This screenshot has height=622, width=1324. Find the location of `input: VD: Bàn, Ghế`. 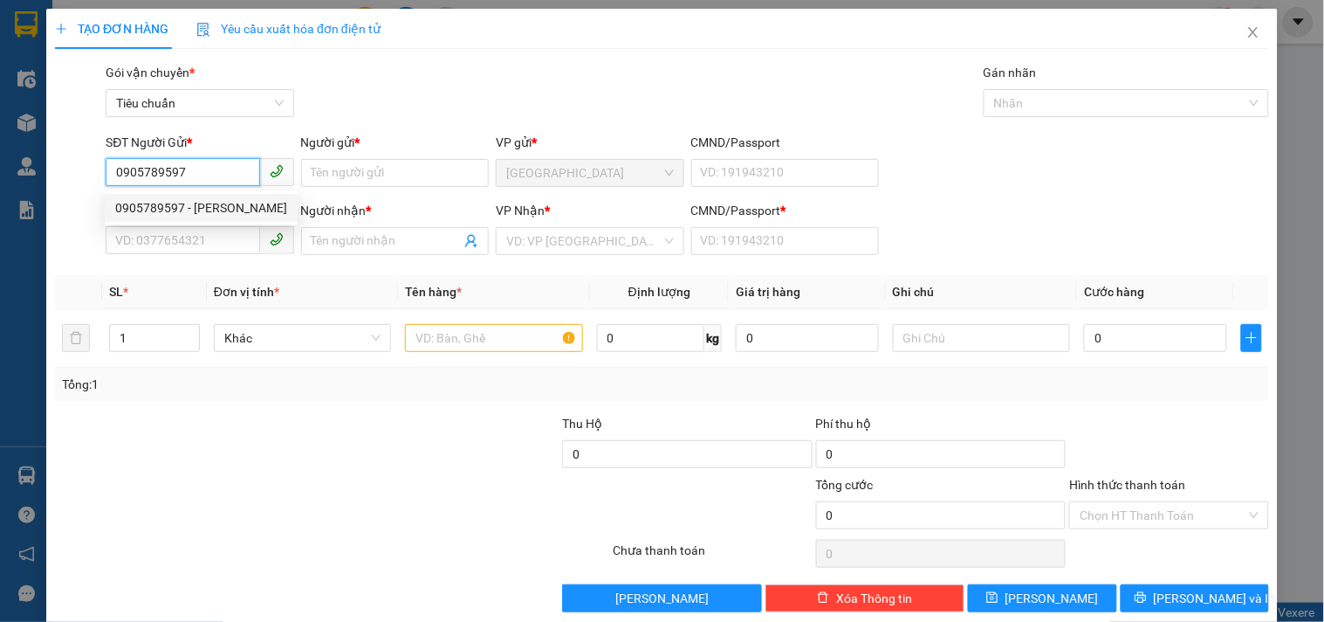

input: VD: Bàn, Ghế is located at coordinates (493, 338).